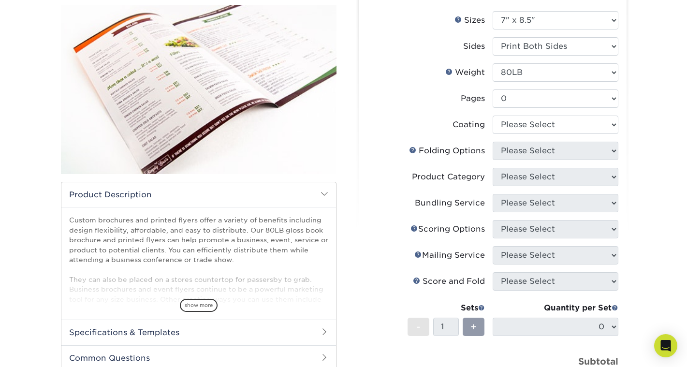  What do you see at coordinates (450, 203) in the screenshot?
I see `div: Bundling Service` at bounding box center [450, 203].